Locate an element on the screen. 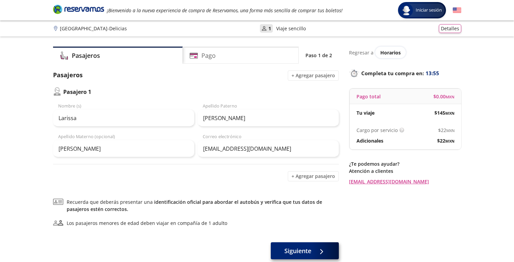  p: Atención a clientes is located at coordinates (405, 171).